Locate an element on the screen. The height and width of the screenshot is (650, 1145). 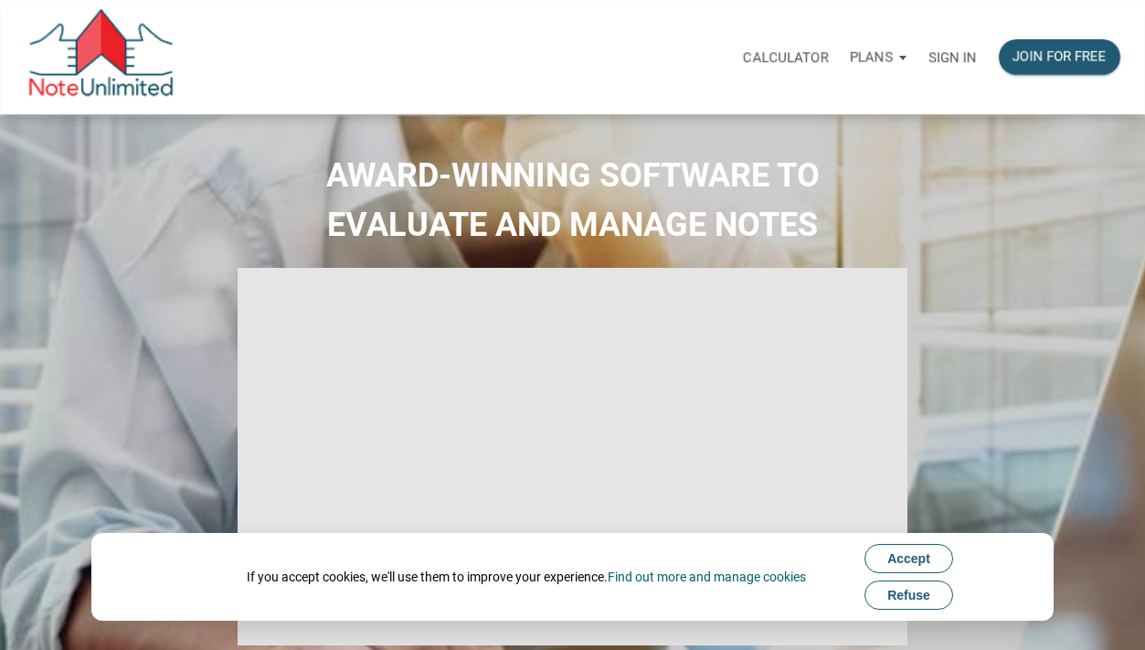
p: Sign in is located at coordinates (952, 58).